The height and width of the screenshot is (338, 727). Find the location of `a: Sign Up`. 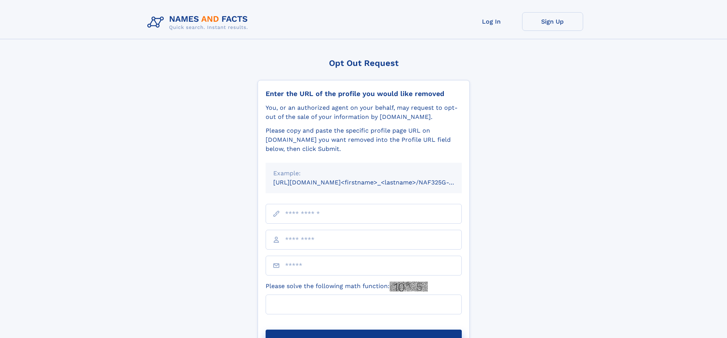

a: Sign Up is located at coordinates (552, 21).